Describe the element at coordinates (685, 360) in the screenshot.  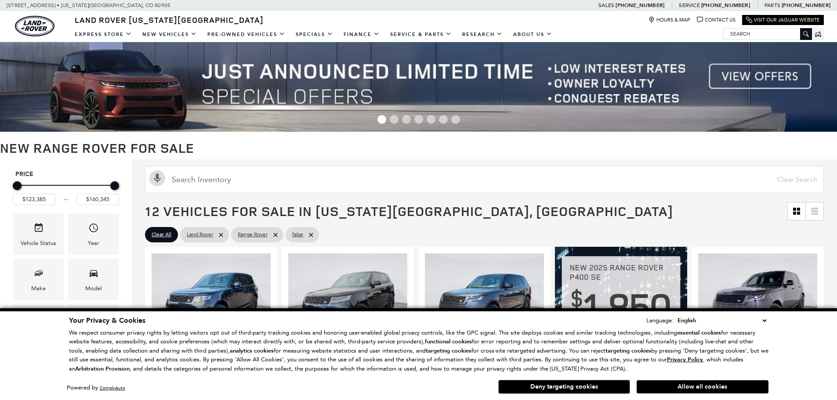
I see `u: Privacy Policy` at that location.